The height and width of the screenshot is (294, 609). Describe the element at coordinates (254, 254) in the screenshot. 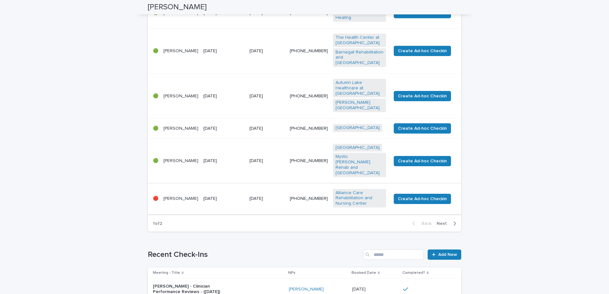

I see `h1: Recent Check-Ins` at that location.